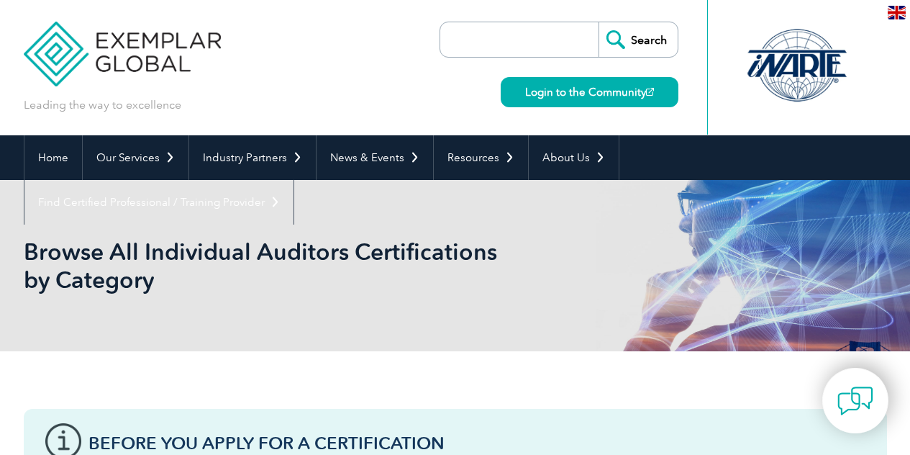 This screenshot has width=910, height=455. Describe the element at coordinates (855, 401) in the screenshot. I see `img: contact-chat.png` at that location.